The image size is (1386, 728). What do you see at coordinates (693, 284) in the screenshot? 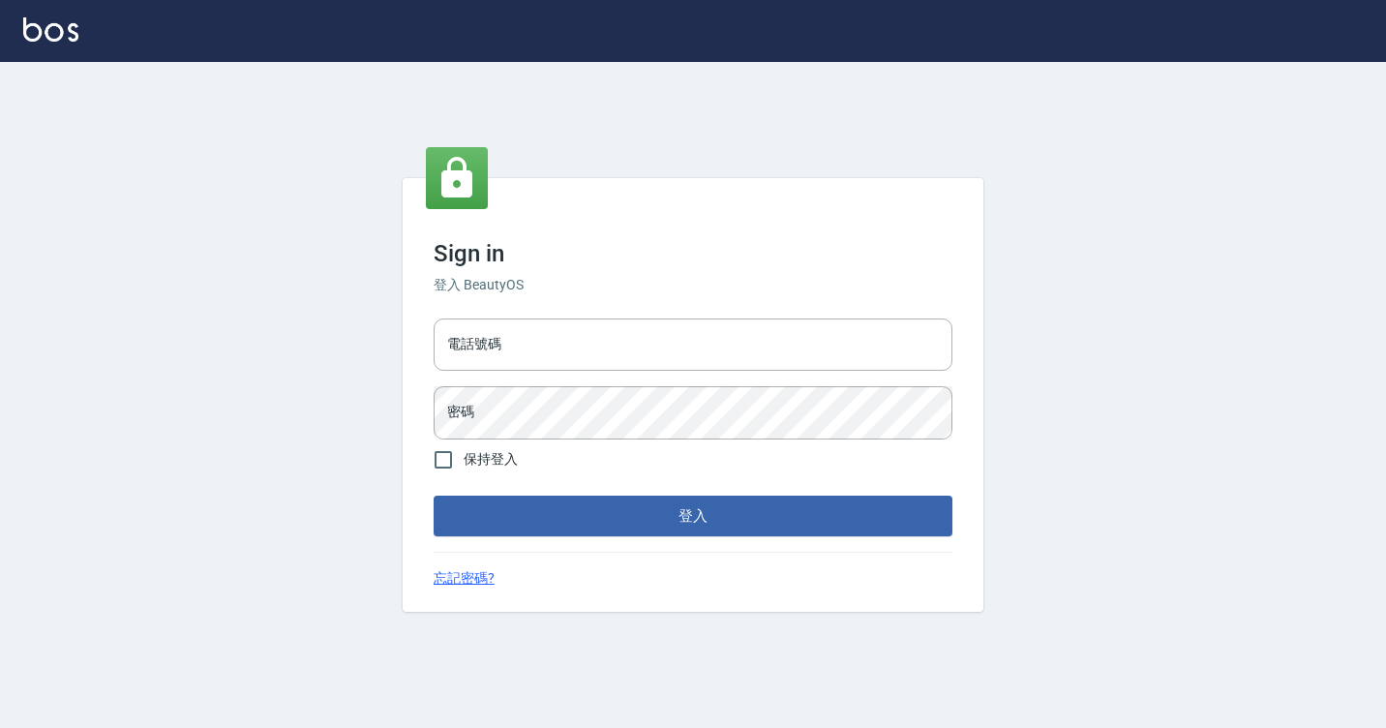
I see `h6: 登入 BeautyOS` at bounding box center [693, 284].